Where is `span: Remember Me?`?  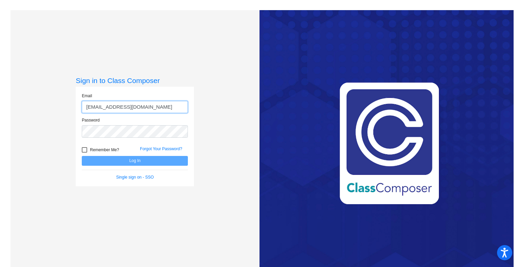
span: Remember Me? is located at coordinates (104, 150).